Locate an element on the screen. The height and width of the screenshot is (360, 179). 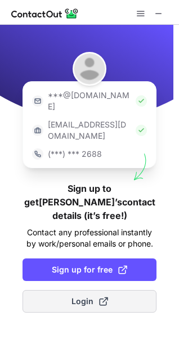
img: https://contactout.com/extension/app/static/media/login-email-icon.f64bce713bb5cd1896fef81aa7b14a... is located at coordinates (38, 101).